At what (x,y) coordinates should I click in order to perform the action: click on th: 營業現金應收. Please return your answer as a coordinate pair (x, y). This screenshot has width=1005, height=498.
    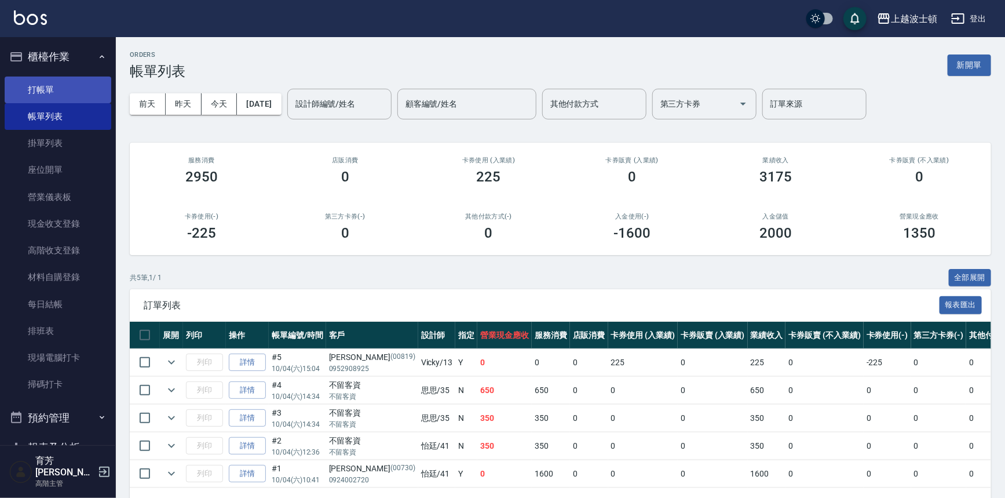
    Looking at the image, I should click on (505, 335).